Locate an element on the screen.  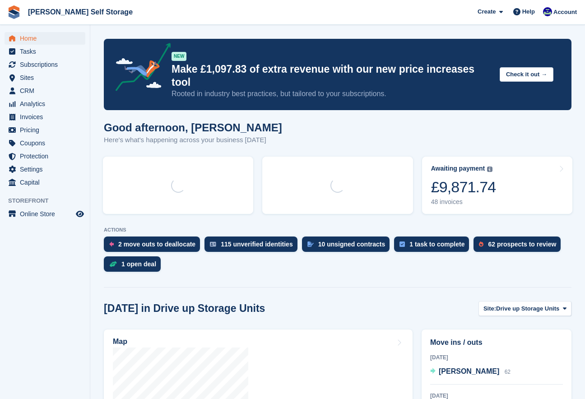
div: 2 move outs to deallocate is located at coordinates (157, 244).